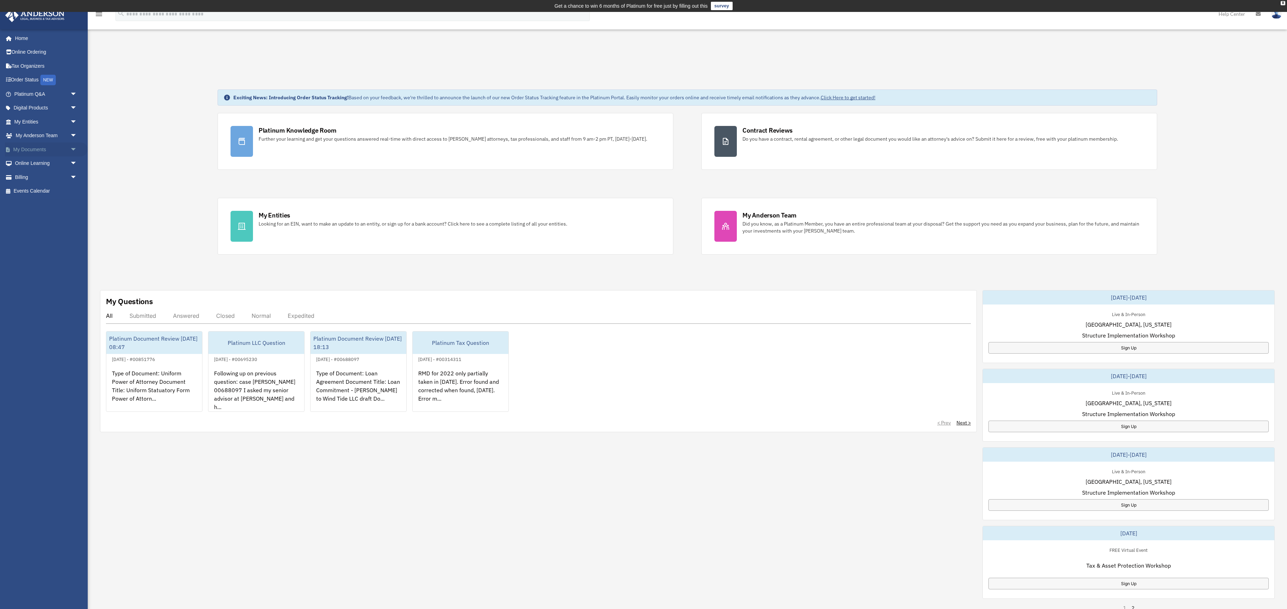  I want to click on div: My Questions, so click(129, 301).